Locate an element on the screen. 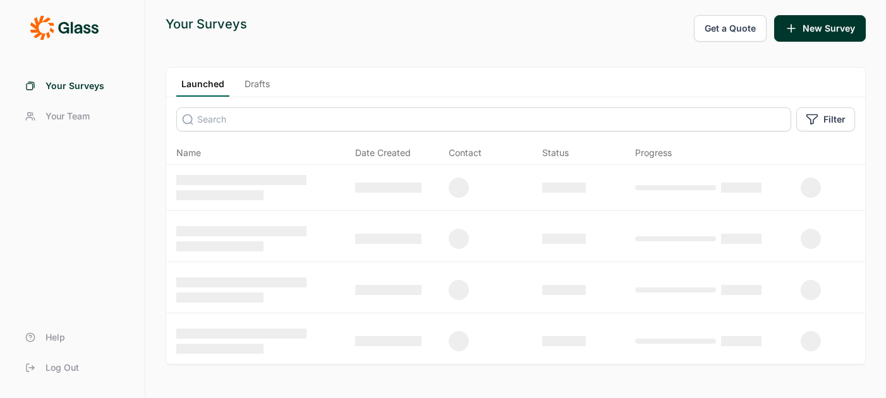 This screenshot has width=886, height=398. button: New Survey is located at coordinates (819, 28).